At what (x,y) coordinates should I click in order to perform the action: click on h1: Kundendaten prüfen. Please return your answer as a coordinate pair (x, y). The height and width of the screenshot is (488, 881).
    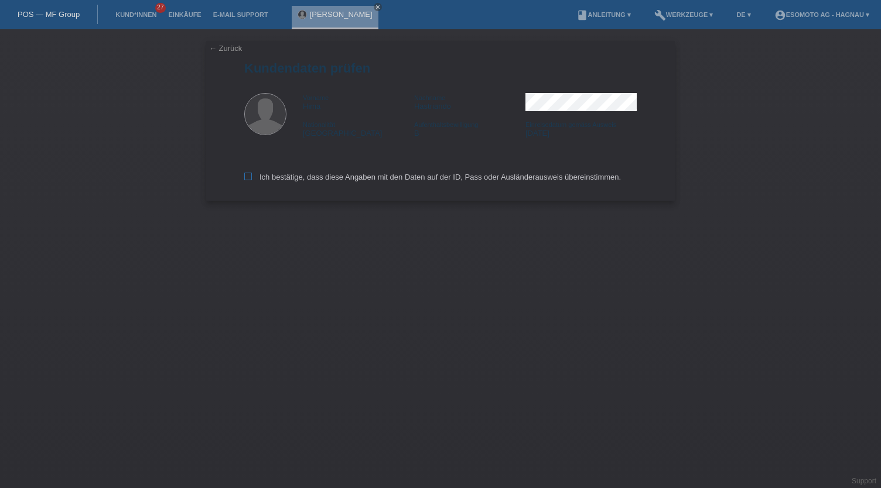
    Looking at the image, I should click on (440, 68).